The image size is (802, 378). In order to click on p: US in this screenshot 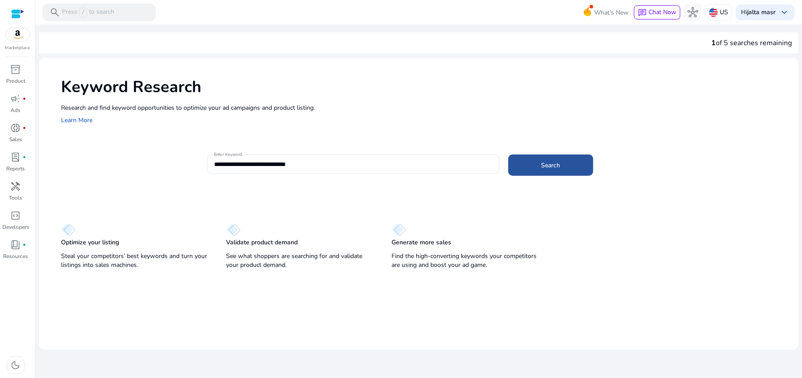, I will do `click(724, 12)`.